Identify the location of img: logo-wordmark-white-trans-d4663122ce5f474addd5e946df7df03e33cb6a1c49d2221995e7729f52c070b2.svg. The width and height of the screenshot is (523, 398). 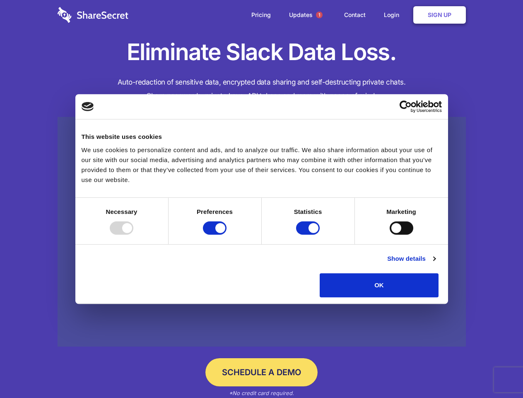
(93, 15).